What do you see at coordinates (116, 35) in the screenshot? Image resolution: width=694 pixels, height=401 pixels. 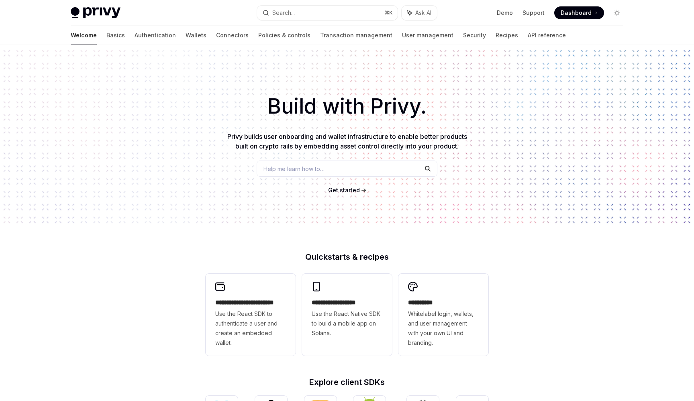 I see `a: Basics` at bounding box center [116, 35].